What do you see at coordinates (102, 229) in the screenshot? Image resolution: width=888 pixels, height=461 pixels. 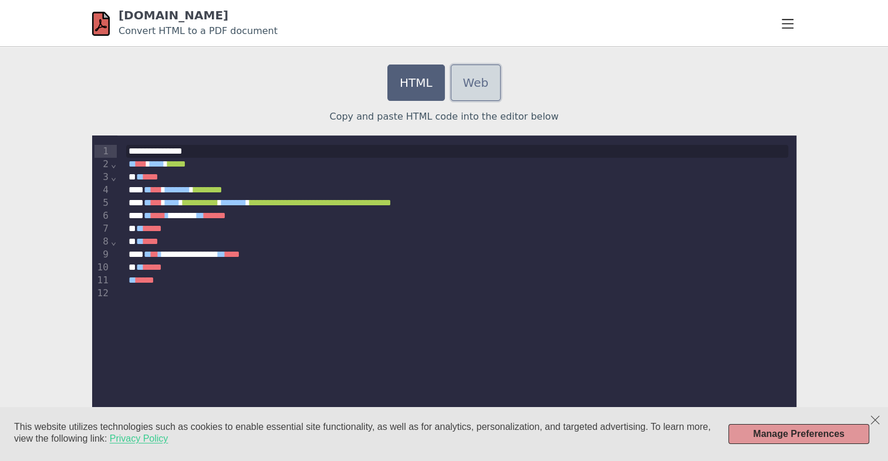 I see `div: 7` at bounding box center [102, 229].